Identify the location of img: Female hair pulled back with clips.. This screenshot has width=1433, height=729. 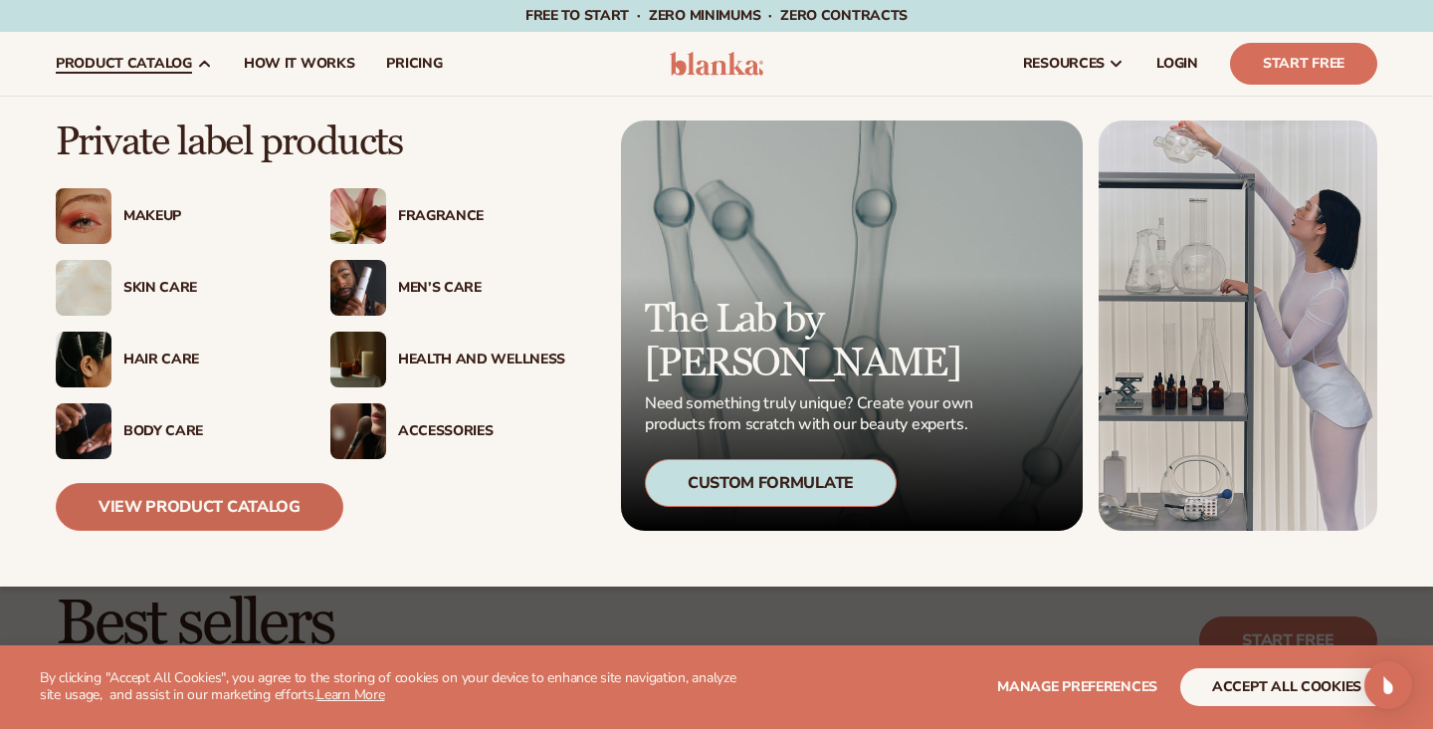
(84, 359).